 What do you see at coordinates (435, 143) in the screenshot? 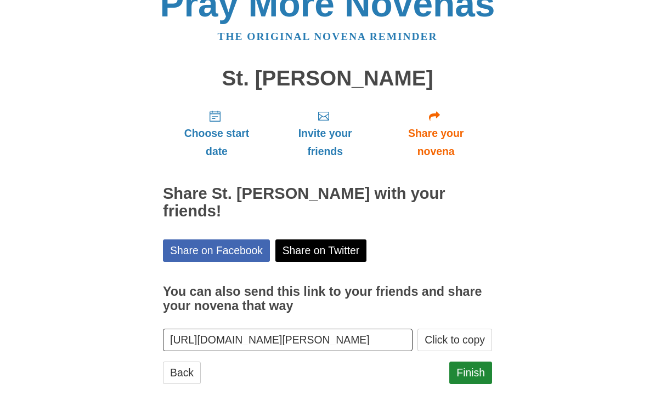
I see `span: Share your novena` at bounding box center [435, 143].